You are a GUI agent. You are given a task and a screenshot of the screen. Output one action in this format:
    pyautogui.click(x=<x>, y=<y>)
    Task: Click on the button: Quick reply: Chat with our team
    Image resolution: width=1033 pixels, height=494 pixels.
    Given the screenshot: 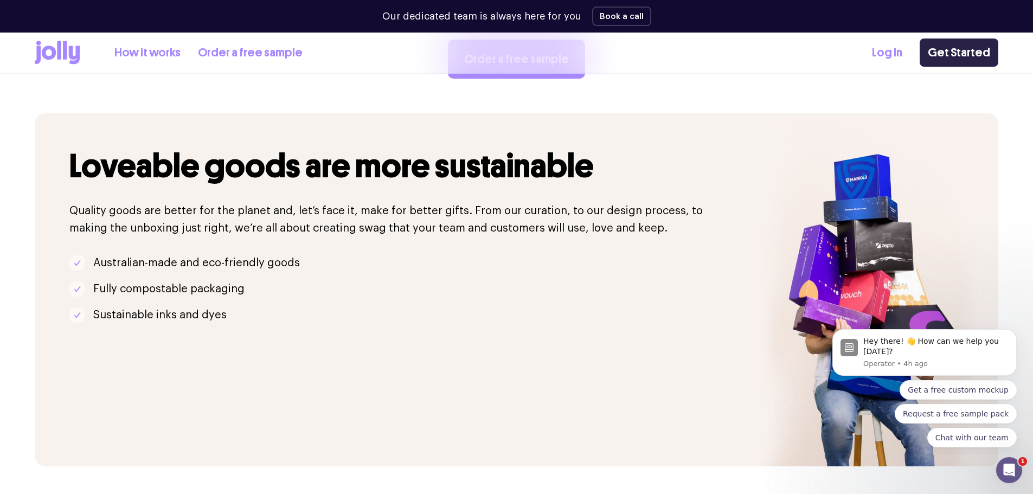 What is the action you would take?
    pyautogui.click(x=156, y=118)
    